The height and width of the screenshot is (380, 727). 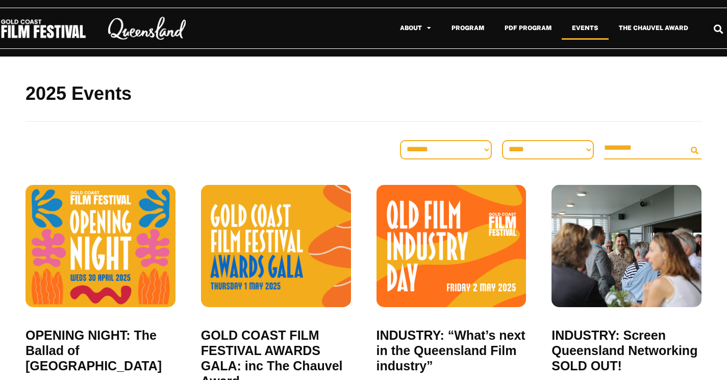 I want to click on a: INDUSTRY: “What’s next in the Queensland Film industry”, so click(x=451, y=351).